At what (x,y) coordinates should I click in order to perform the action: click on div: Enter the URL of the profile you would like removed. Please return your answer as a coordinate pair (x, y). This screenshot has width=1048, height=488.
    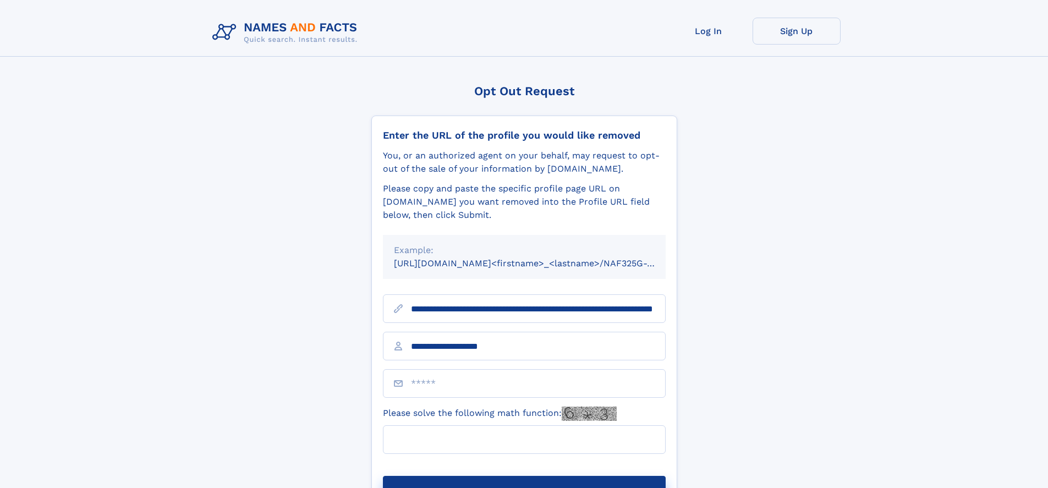
    Looking at the image, I should click on (524, 135).